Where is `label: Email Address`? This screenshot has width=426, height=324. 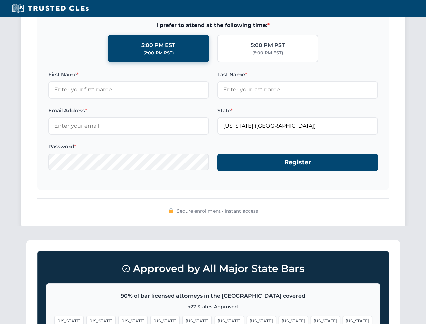 label: Email Address is located at coordinates (128, 111).